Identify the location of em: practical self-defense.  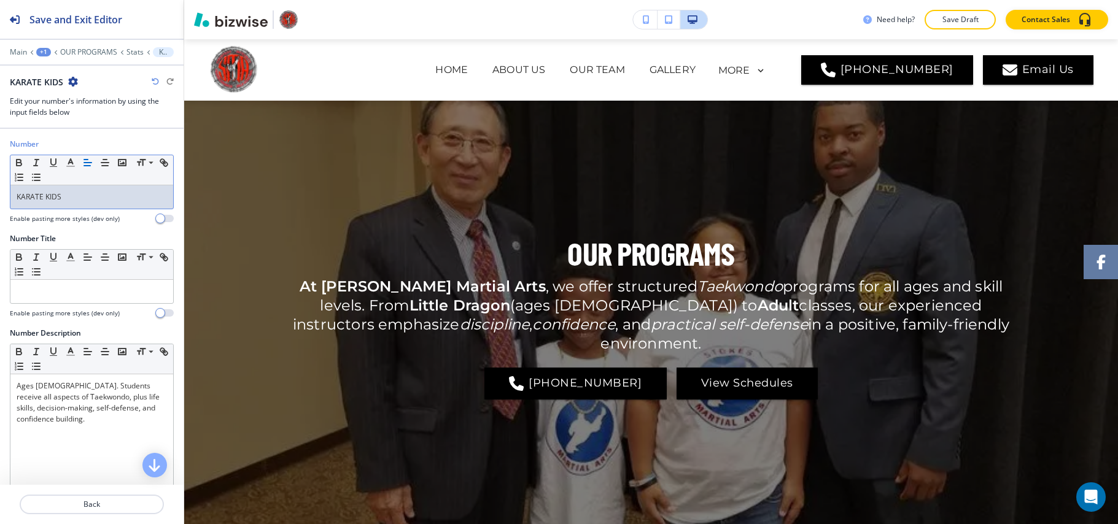
(730, 324).